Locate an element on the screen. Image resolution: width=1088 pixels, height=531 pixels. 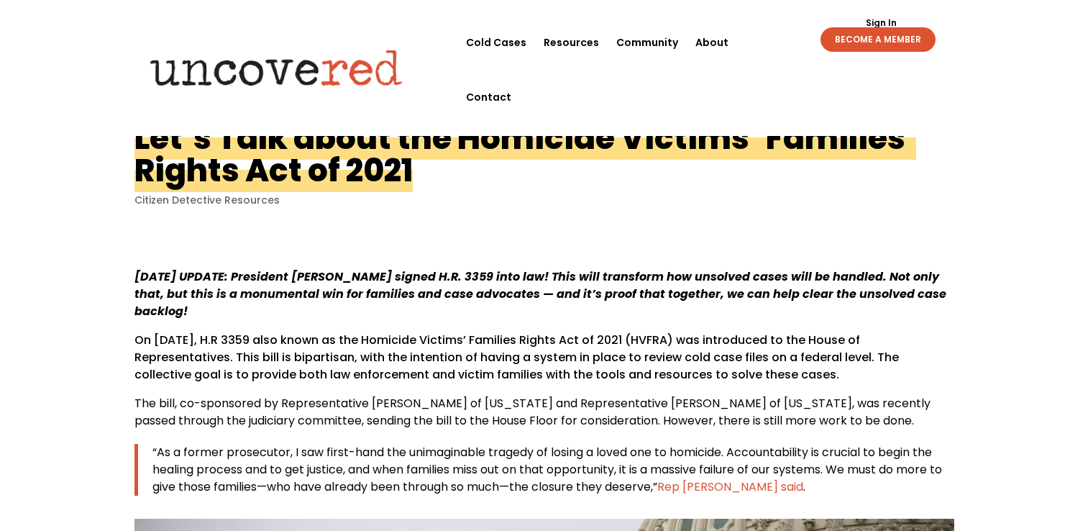
a: Cold Cases is located at coordinates (496, 42).